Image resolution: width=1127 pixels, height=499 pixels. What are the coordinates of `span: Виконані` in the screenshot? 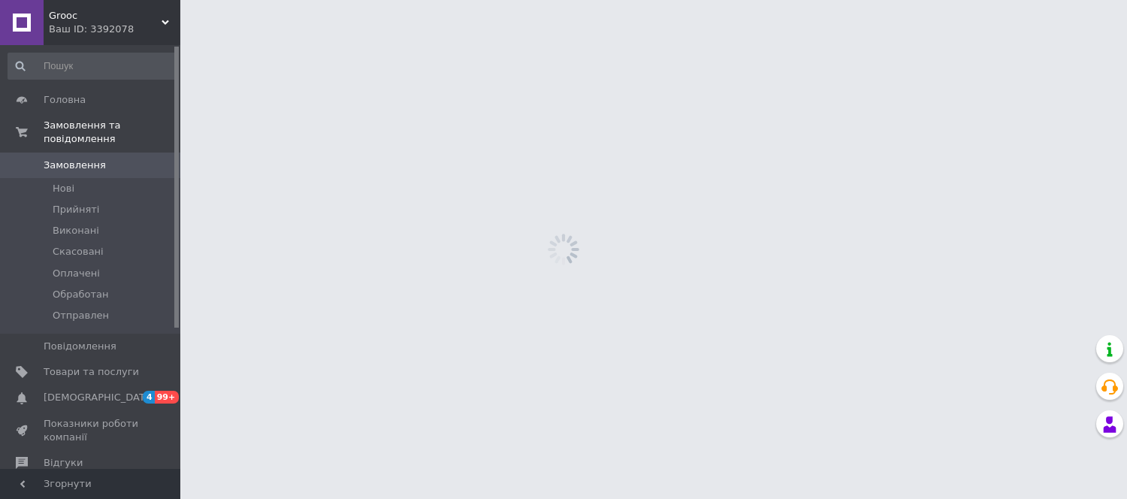 It's located at (76, 231).